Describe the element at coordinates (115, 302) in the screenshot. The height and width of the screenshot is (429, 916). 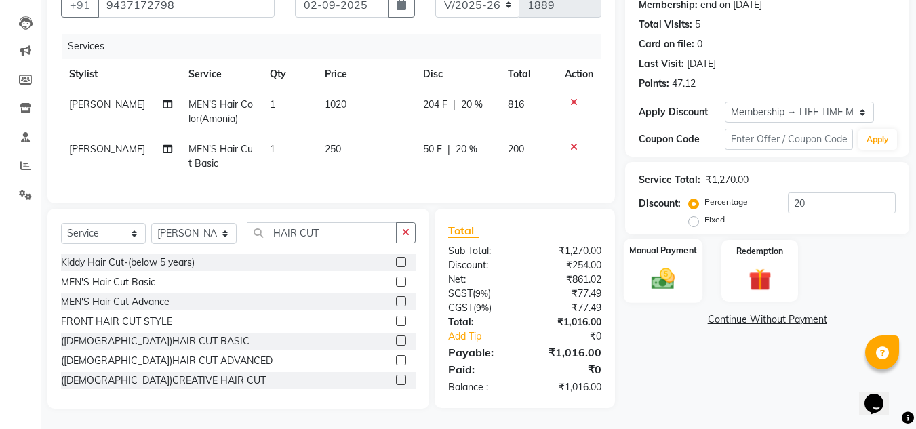
I see `div: MEN'S Hair Cut Advance` at that location.